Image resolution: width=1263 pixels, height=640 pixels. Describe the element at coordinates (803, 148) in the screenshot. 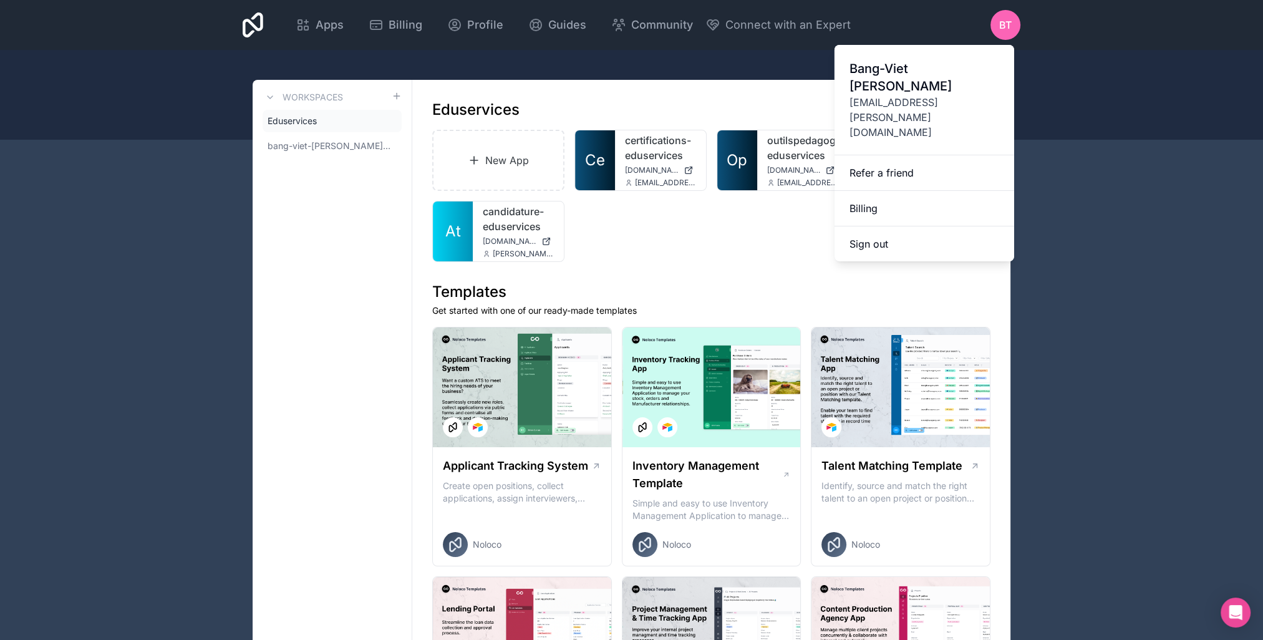

I see `a: outilspedagogiques-eduservices` at that location.